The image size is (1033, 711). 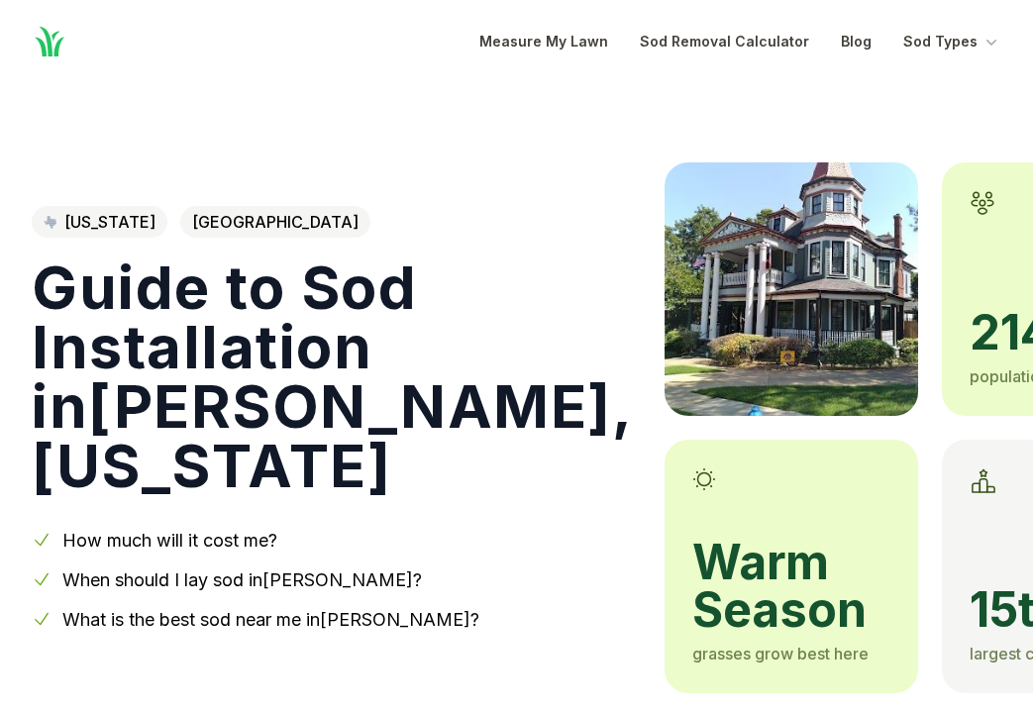 I want to click on a: How much will it cost me?, so click(x=169, y=540).